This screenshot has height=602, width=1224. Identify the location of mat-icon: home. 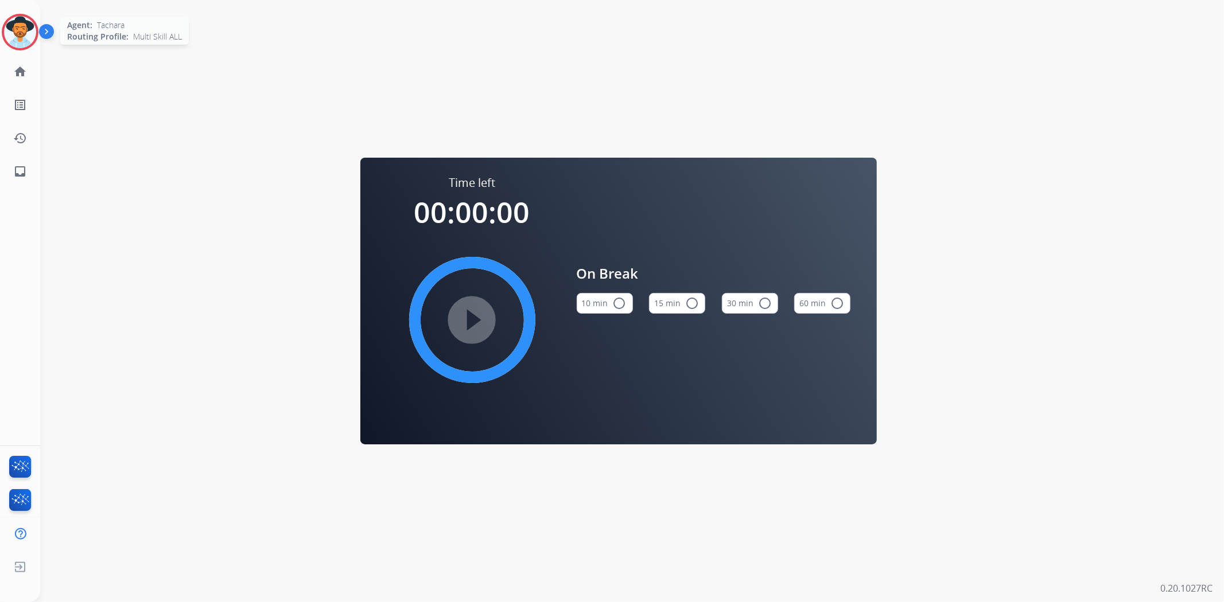
(20, 72).